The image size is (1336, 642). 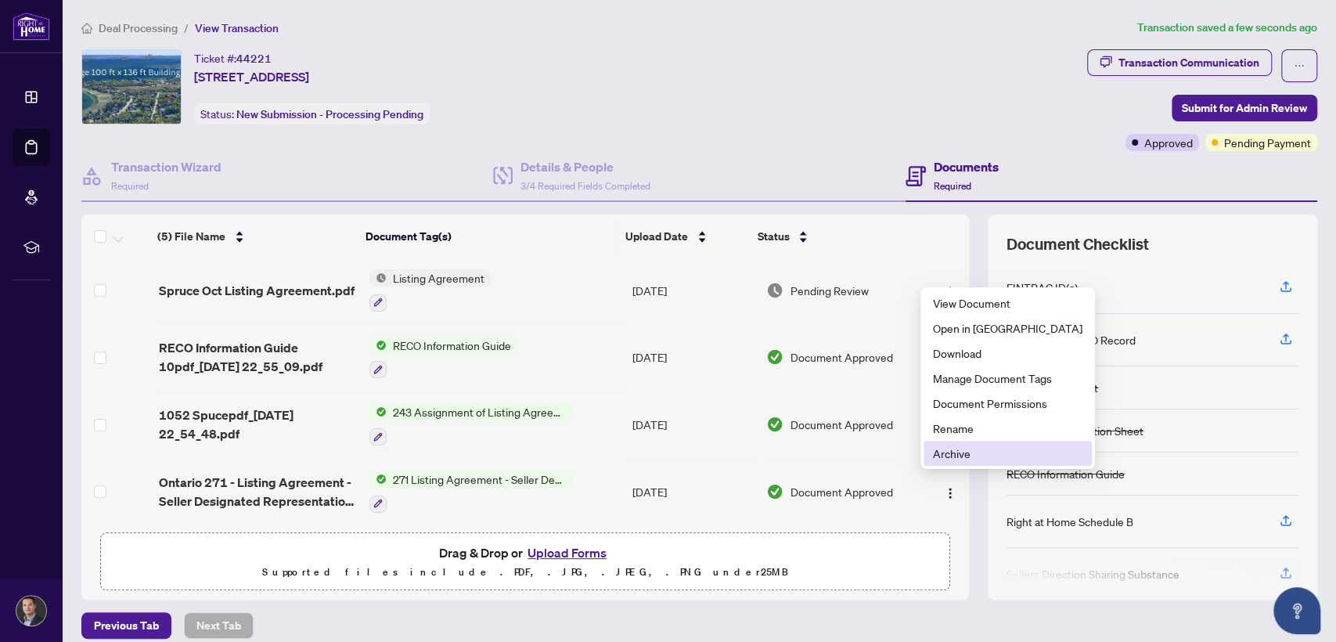 What do you see at coordinates (1008, 353) in the screenshot?
I see `span: Download` at bounding box center [1008, 353].